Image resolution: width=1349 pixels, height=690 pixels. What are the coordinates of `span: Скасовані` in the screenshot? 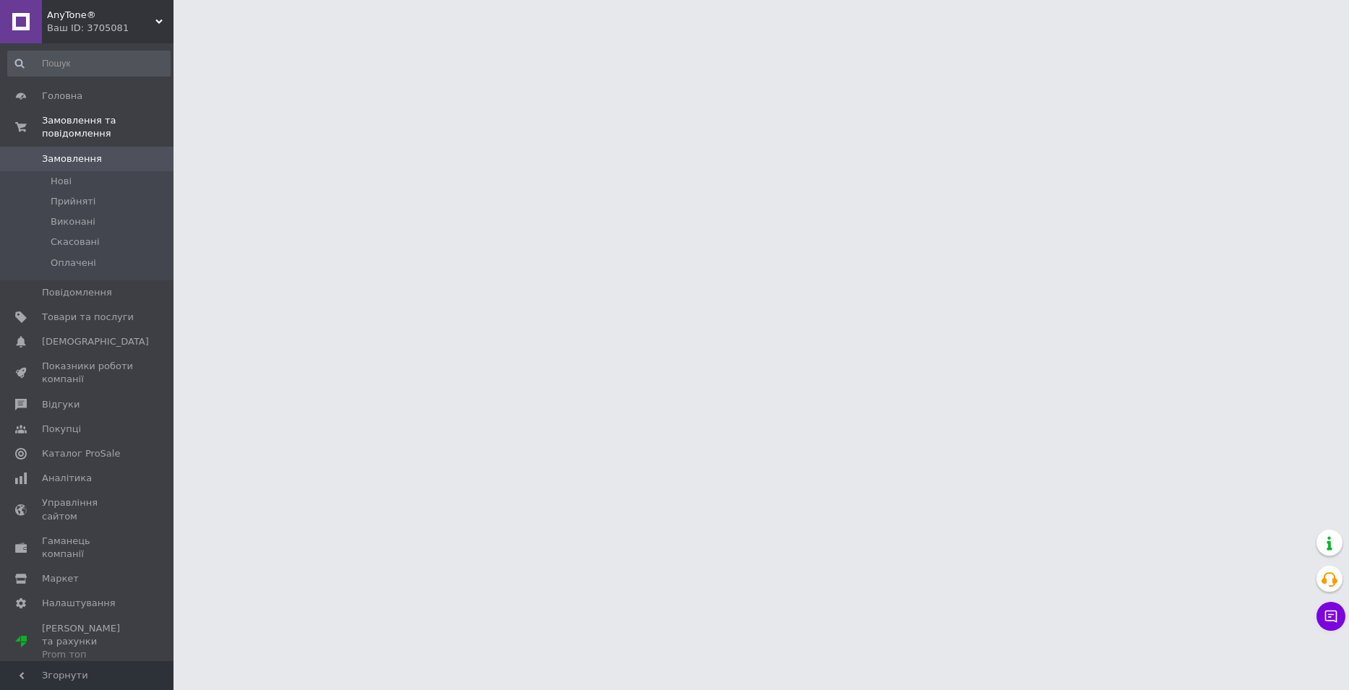 It's located at (75, 242).